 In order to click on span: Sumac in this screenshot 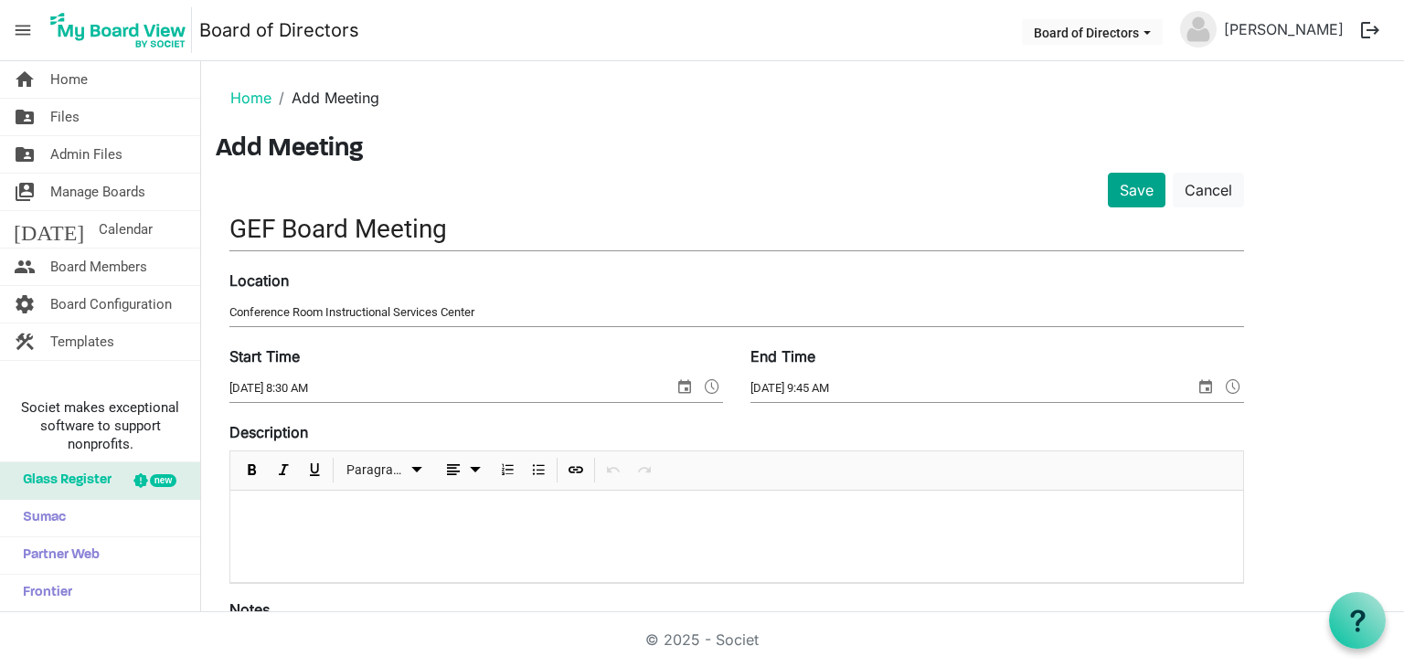, I will do `click(39, 518)`.